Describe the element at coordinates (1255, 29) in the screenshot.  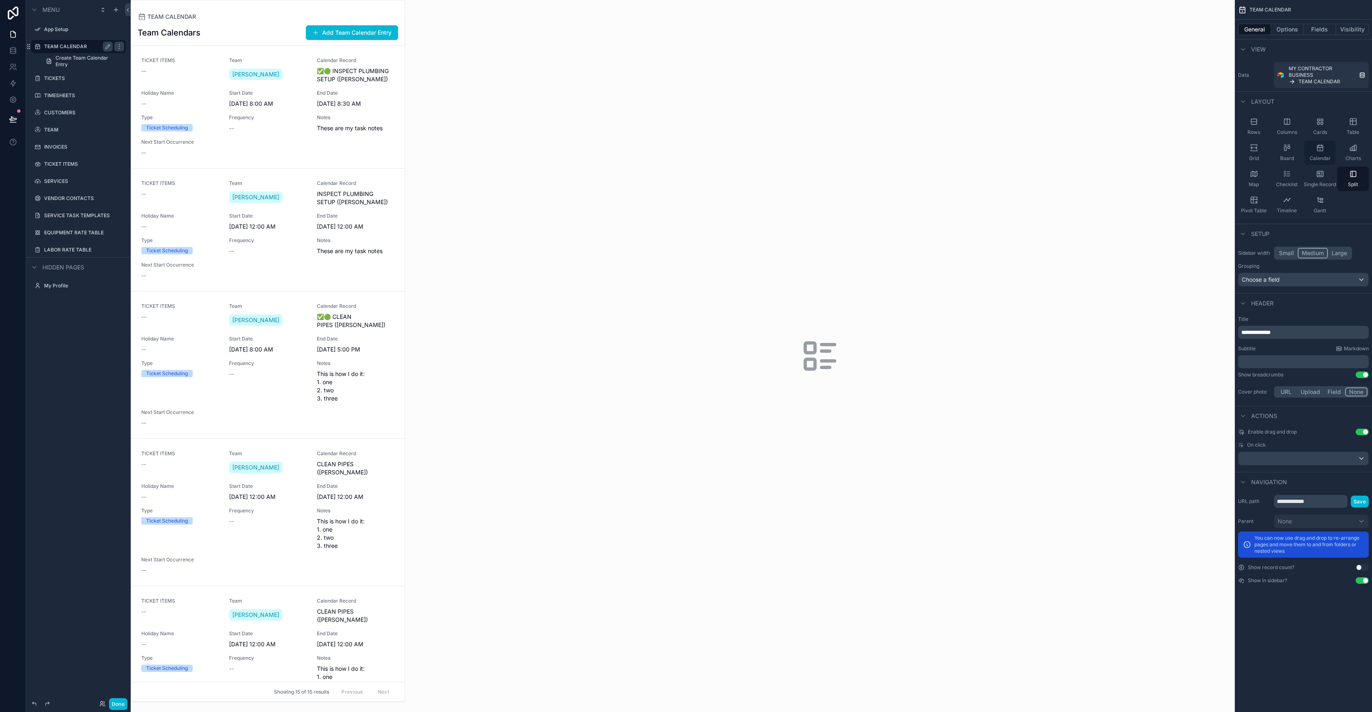
I see `button: General` at that location.